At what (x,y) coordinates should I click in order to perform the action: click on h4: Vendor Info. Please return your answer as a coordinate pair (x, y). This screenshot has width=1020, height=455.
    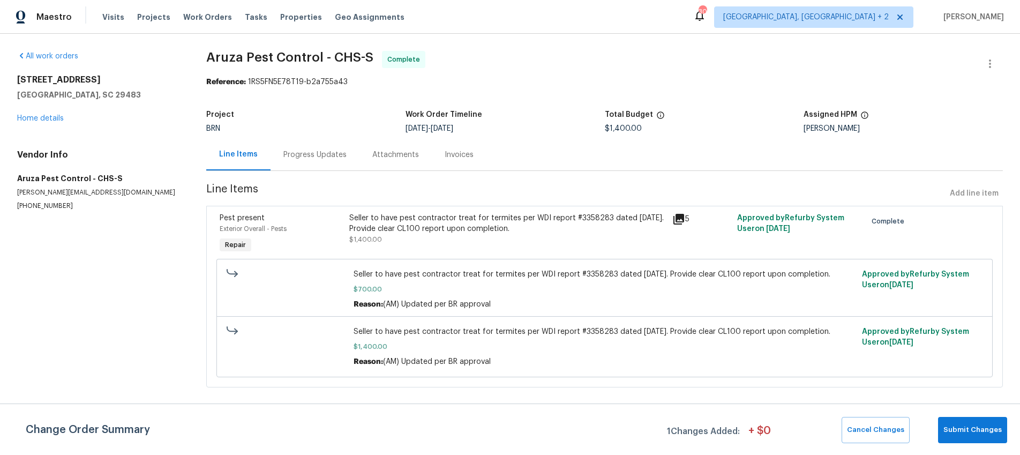
    Looking at the image, I should click on (99, 155).